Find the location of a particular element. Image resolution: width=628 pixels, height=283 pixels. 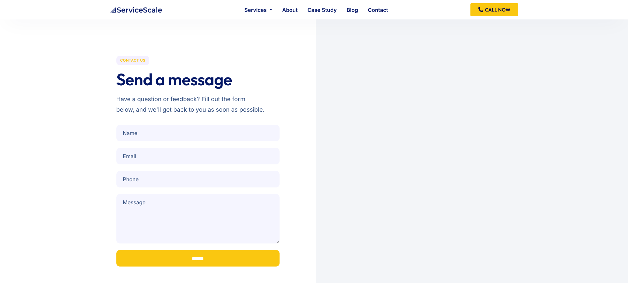

a: Services is located at coordinates (258, 10).